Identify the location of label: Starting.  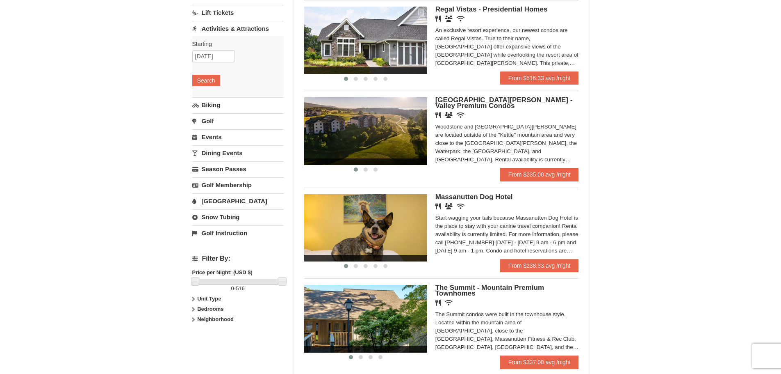
(235, 44).